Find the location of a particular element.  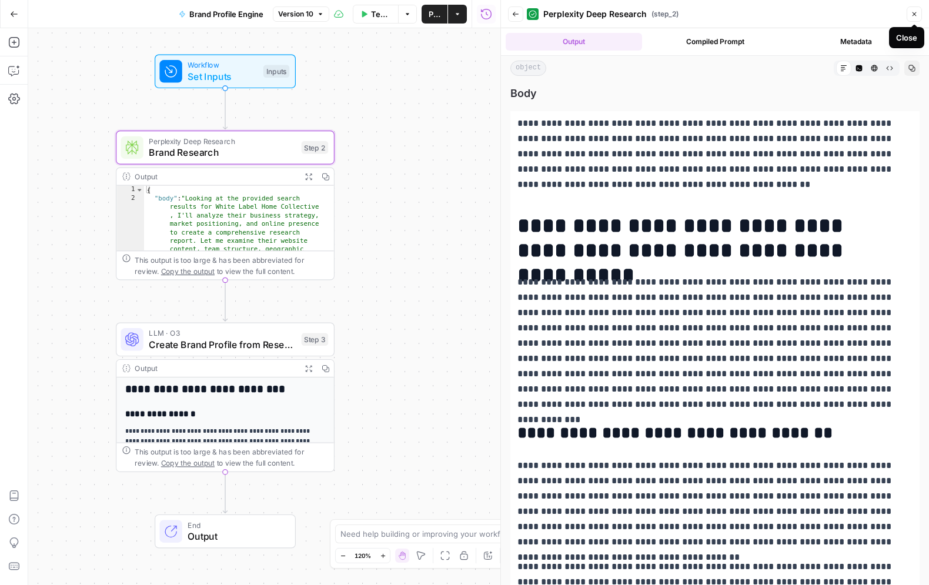

button: Test Workflow is located at coordinates (376, 14).